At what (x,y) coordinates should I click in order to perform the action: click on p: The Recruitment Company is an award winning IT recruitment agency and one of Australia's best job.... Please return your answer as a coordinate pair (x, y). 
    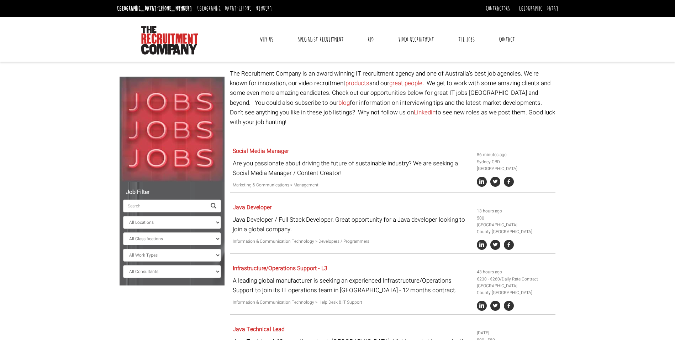
    Looking at the image, I should click on (393, 98).